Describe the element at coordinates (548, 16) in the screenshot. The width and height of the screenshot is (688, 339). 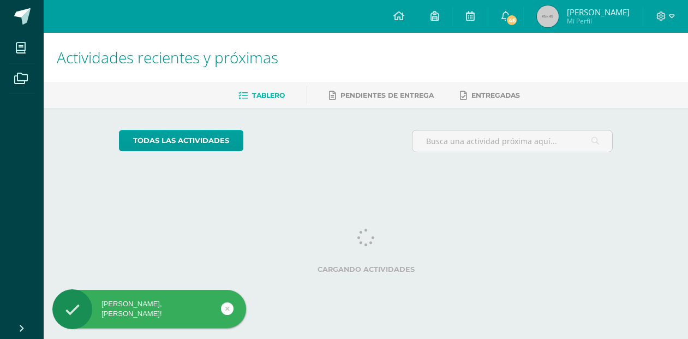
I see `img: 45x45` at that location.